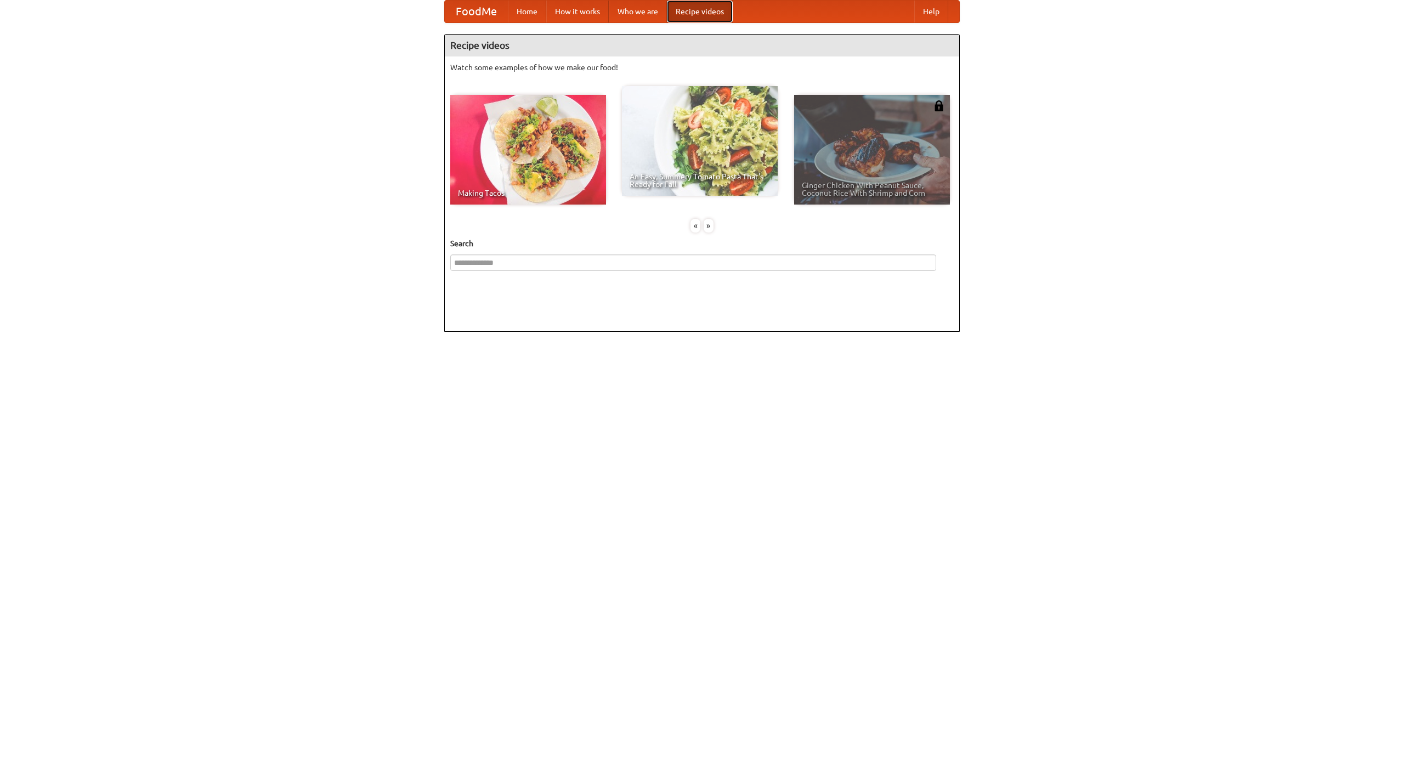 The width and height of the screenshot is (1404, 776). What do you see at coordinates (700, 141) in the screenshot?
I see `a: An Easy, Summery Tomato Pasta That's Ready for Fall` at bounding box center [700, 141].